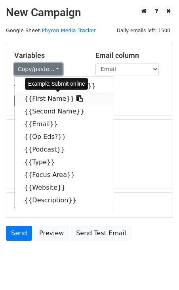 The width and height of the screenshot is (179, 290). I want to click on a: {{Publication Name}}, so click(64, 86).